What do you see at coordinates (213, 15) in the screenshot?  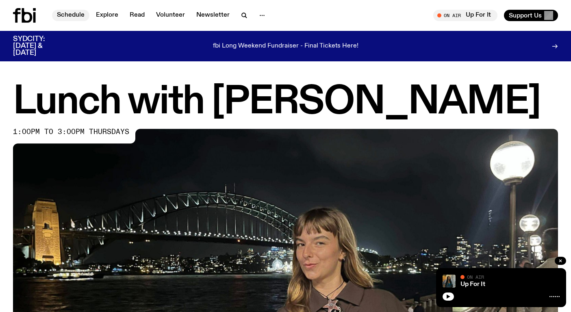 I see `a: Newsletter` at bounding box center [213, 15].